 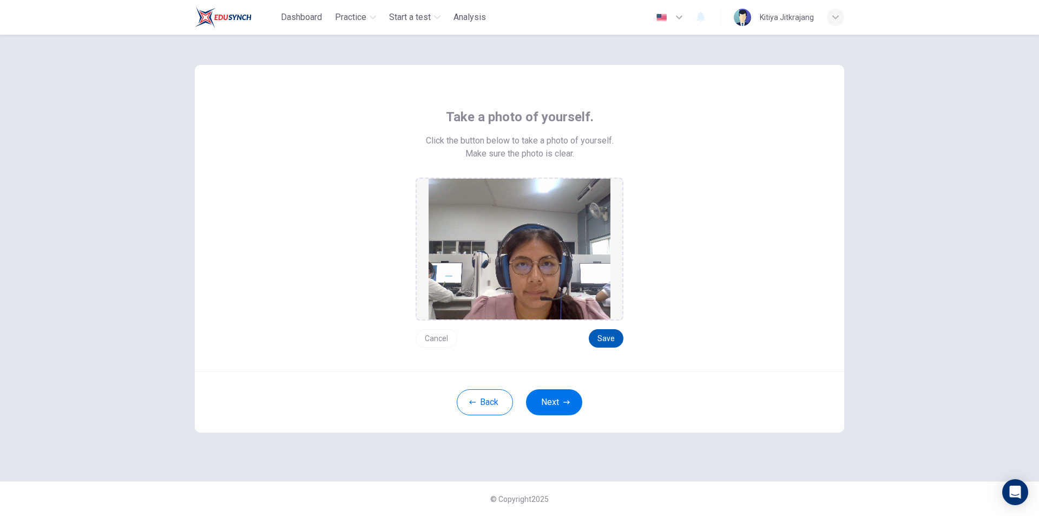 What do you see at coordinates (351, 17) in the screenshot?
I see `span: Practice` at bounding box center [351, 17].